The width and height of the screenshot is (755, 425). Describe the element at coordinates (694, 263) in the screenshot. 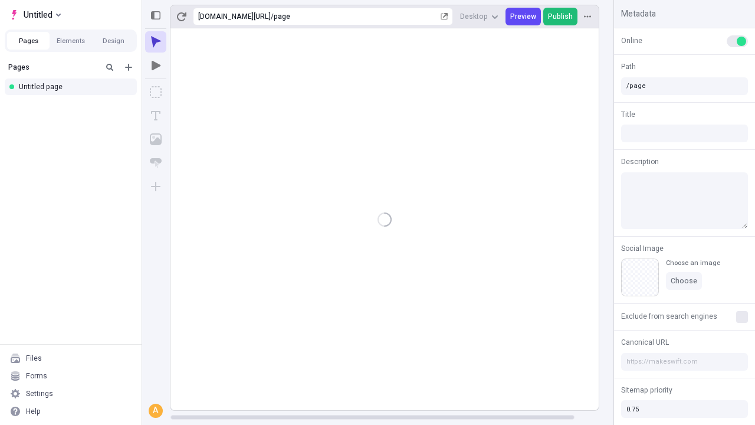

I see `div: Choose an image` at that location.